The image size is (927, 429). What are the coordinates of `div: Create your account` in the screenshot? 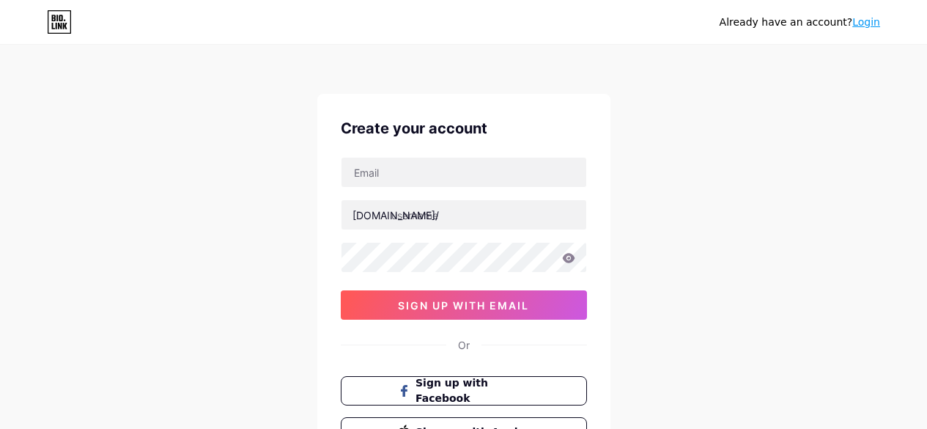 It's located at (464, 128).